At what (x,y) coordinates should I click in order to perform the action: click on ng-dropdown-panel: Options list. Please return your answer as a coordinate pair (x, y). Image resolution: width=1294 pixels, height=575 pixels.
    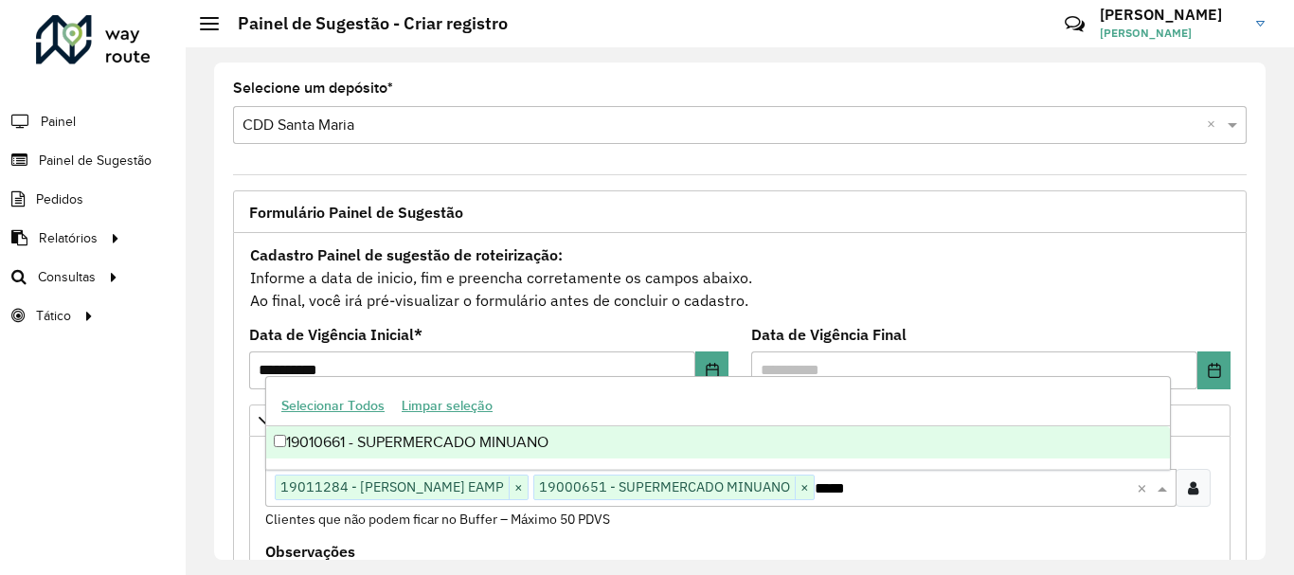
    Looking at the image, I should click on (718, 423).